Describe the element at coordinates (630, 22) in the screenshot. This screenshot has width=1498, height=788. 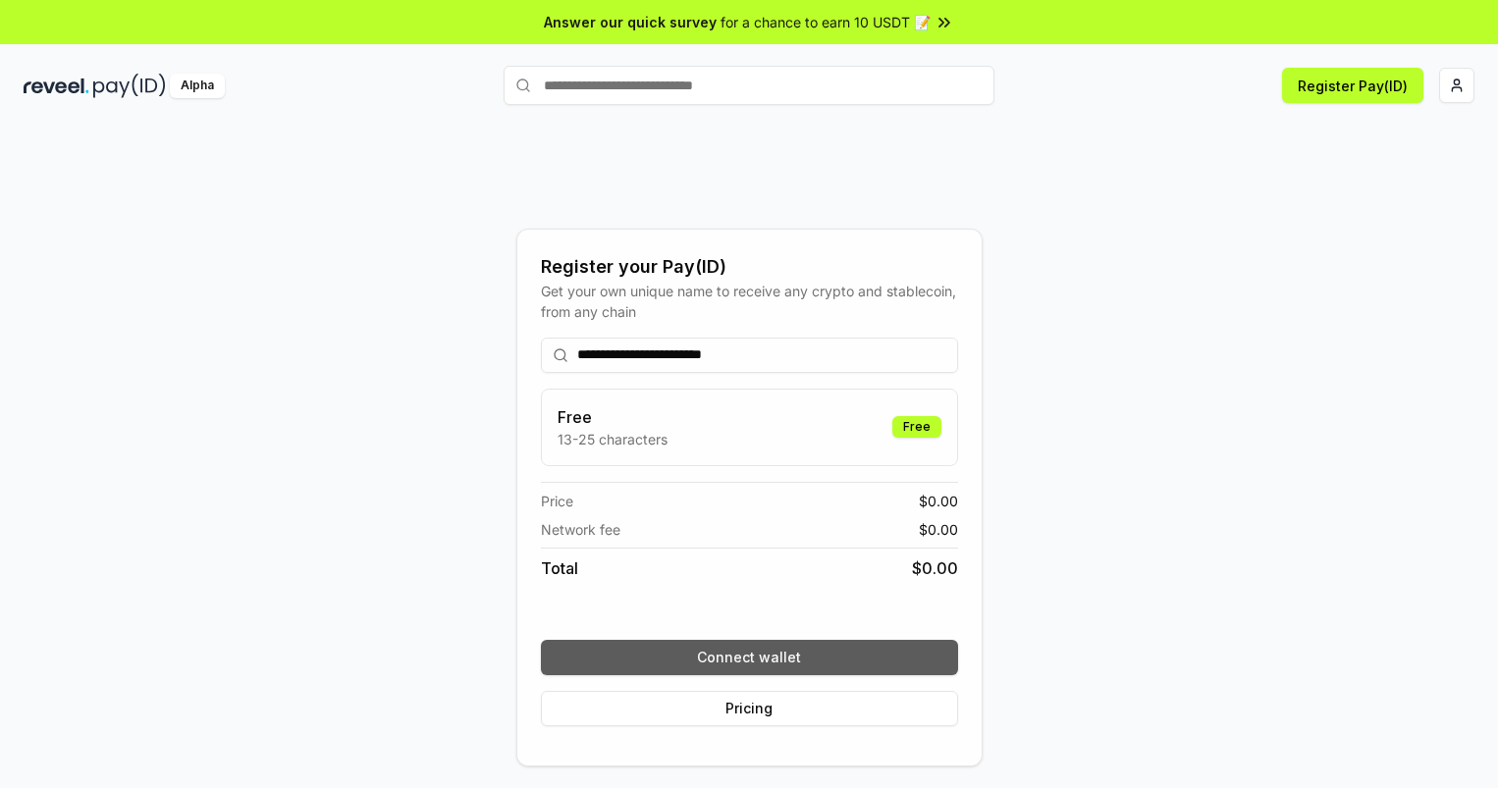
I see `span: Answer our quick survey` at that location.